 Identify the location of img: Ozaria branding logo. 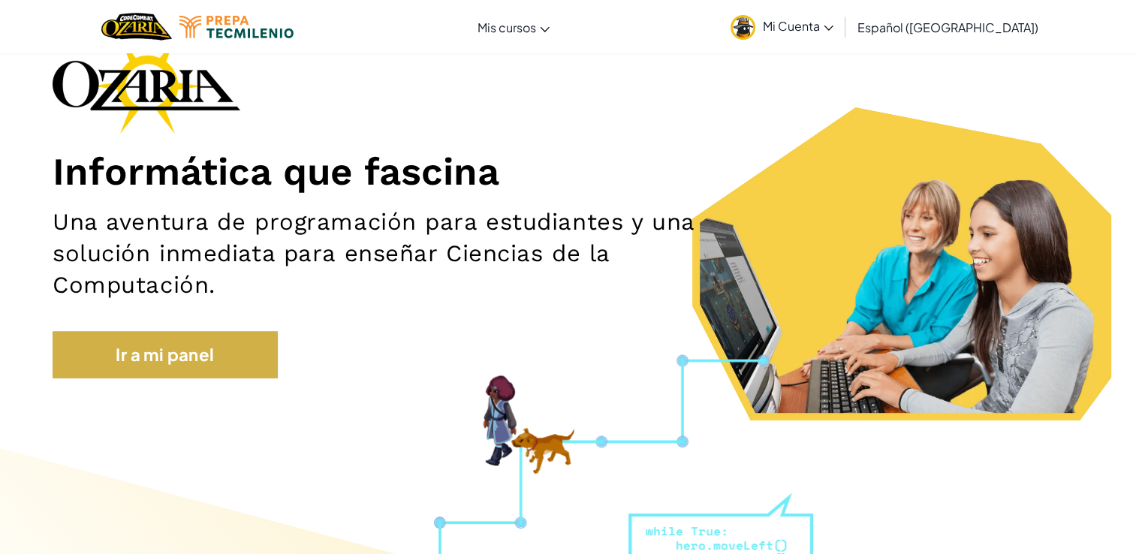
(146, 86).